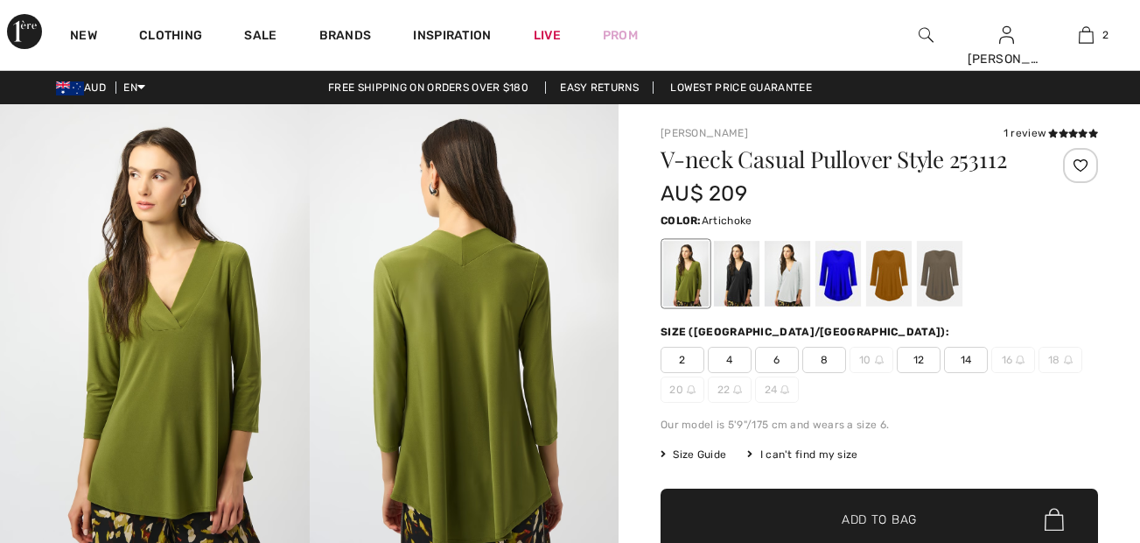 This screenshot has height=543, width=1140. Describe the element at coordinates (693, 454) in the screenshot. I see `span: Size Guide` at that location.